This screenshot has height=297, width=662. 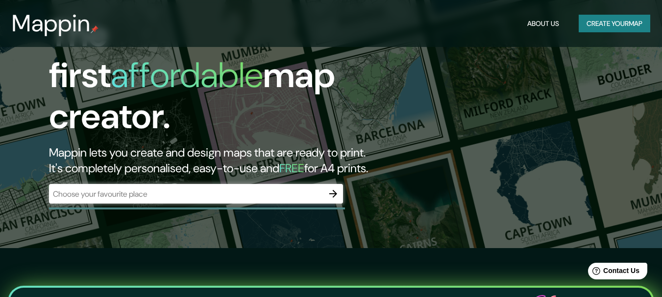 What do you see at coordinates (543, 24) in the screenshot?
I see `button: About Us` at bounding box center [543, 24].